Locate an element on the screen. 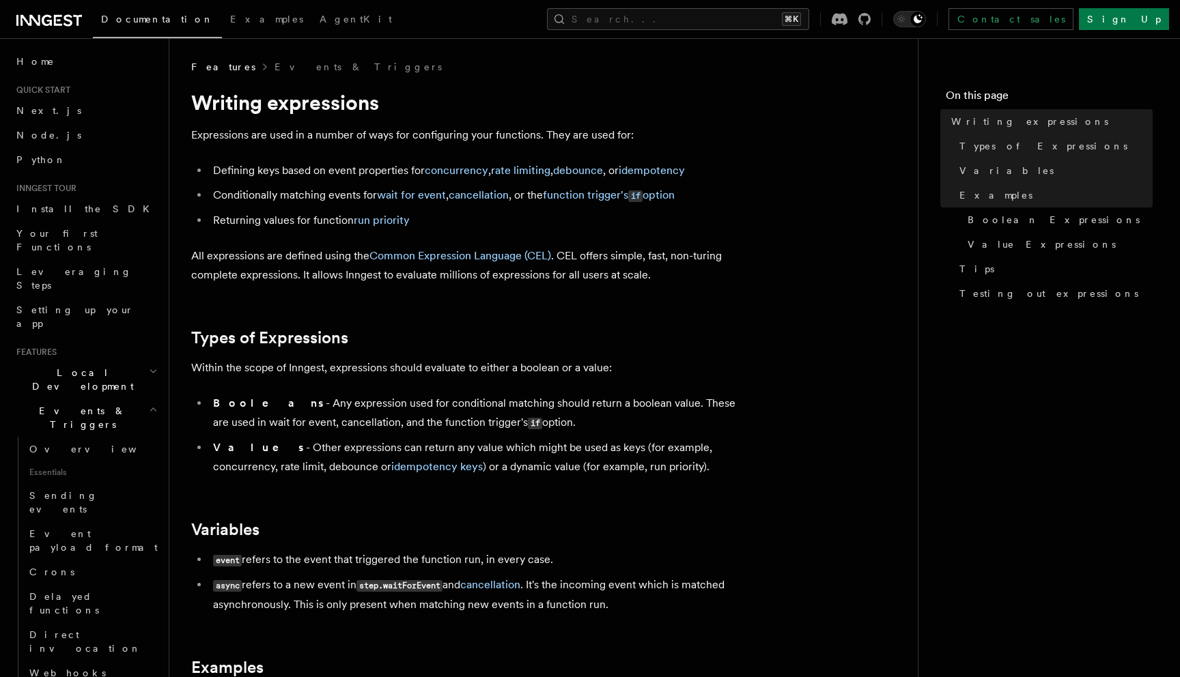  a: Common Expression Language (CEL) is located at coordinates (460, 255).